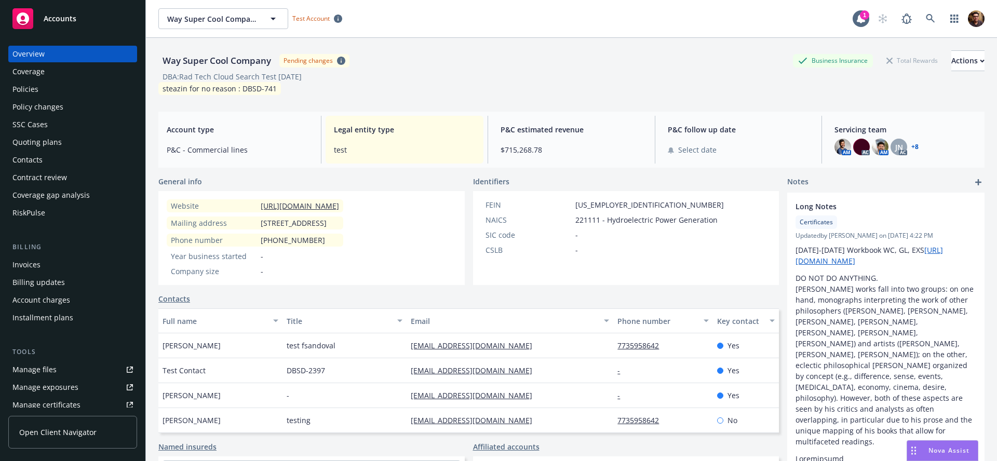 This screenshot has width=997, height=461. Describe the element at coordinates (28, 160) in the screenshot. I see `div: Contacts` at that location.